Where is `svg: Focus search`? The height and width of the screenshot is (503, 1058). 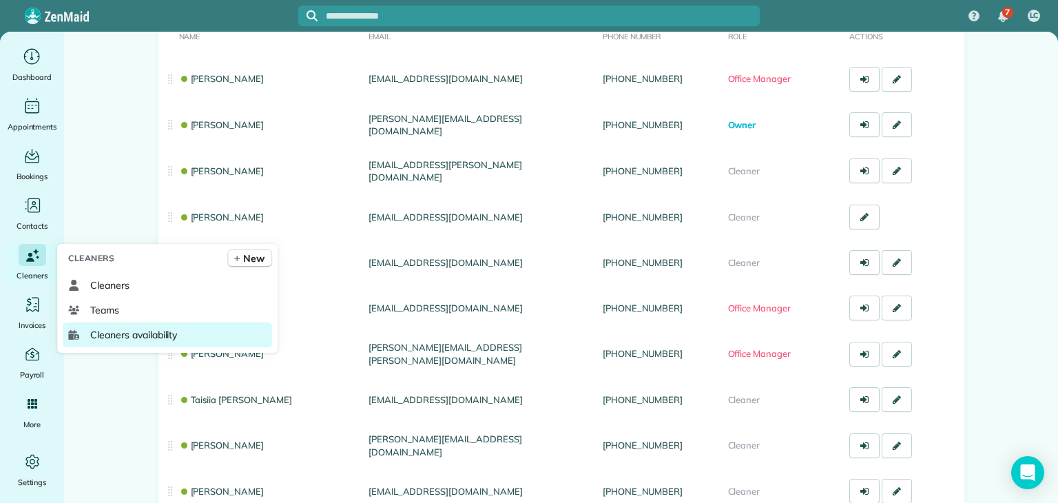
svg: Focus search is located at coordinates (312, 16).